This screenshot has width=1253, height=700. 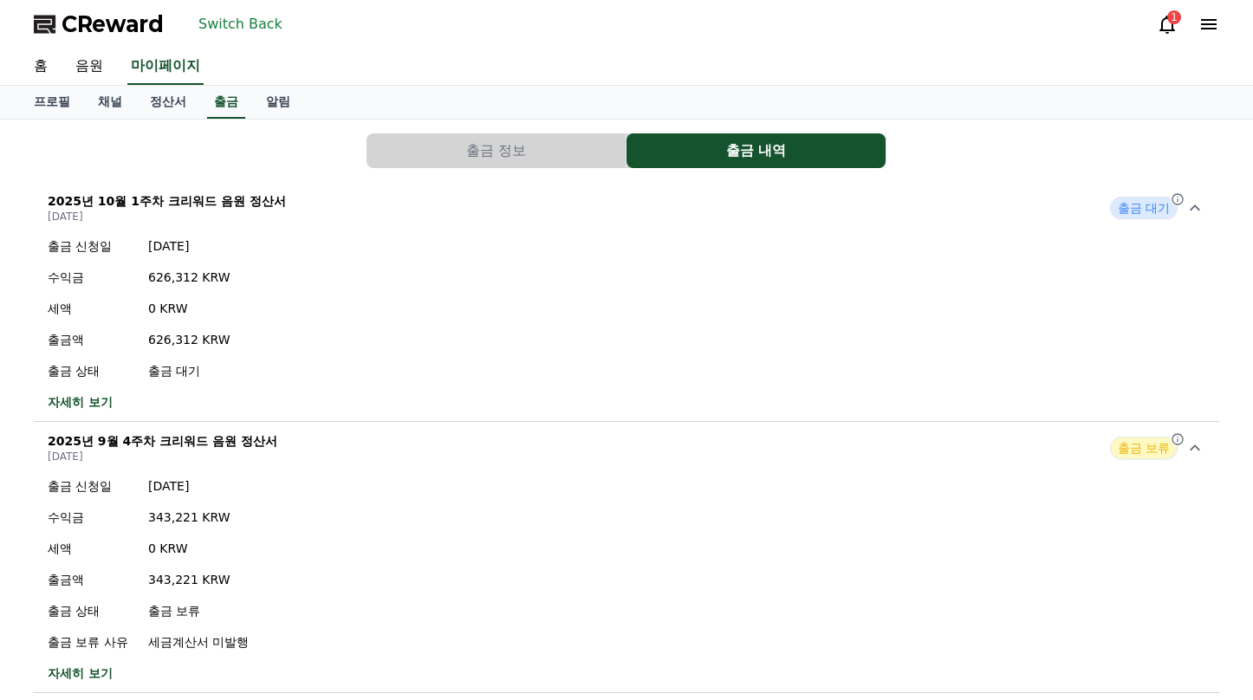 I want to click on span: 출금 보류, so click(x=1143, y=448).